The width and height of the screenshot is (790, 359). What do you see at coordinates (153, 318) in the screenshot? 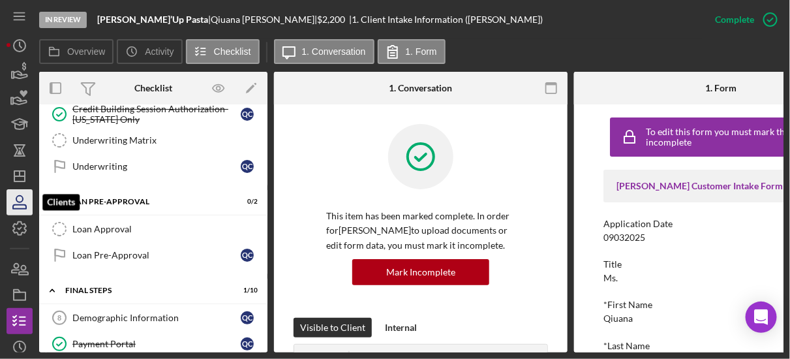
I see `a: 8Demographic InformationQC` at bounding box center [153, 318].